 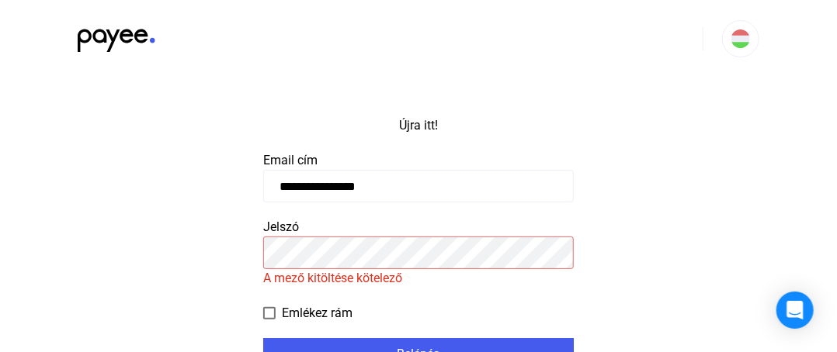 I want to click on font: Email cím, so click(x=290, y=160).